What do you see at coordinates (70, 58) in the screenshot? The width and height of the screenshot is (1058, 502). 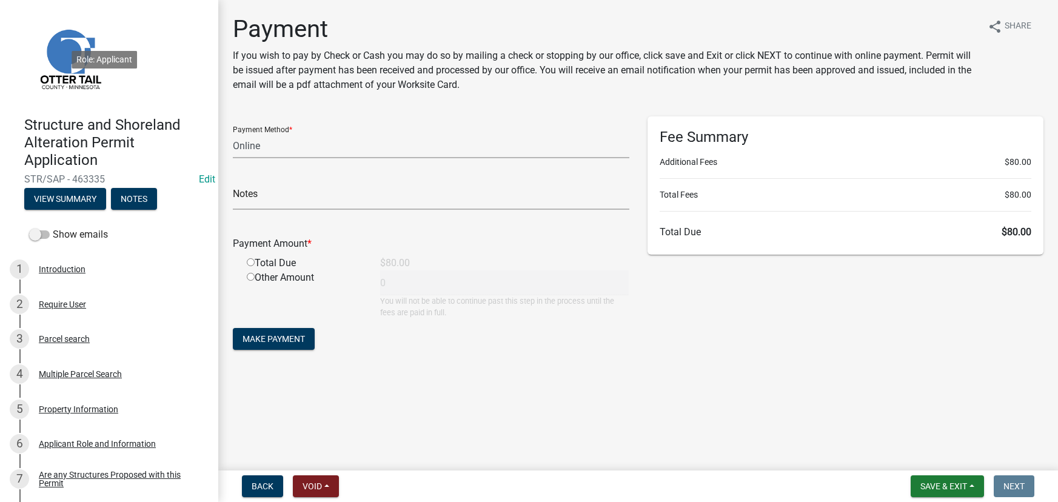 I see `img: Otter Tail County, Minnesota` at bounding box center [70, 58].